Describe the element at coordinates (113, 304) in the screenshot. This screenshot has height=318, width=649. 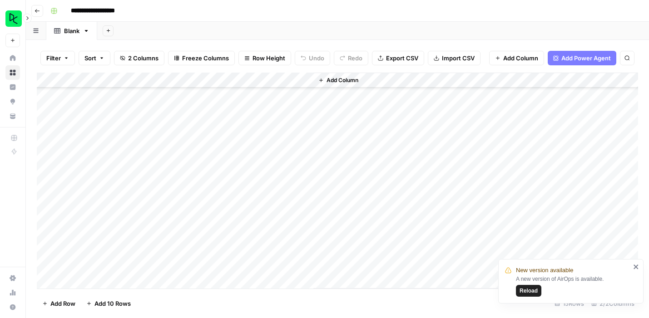
I see `span: Add 10 Rows` at that location.